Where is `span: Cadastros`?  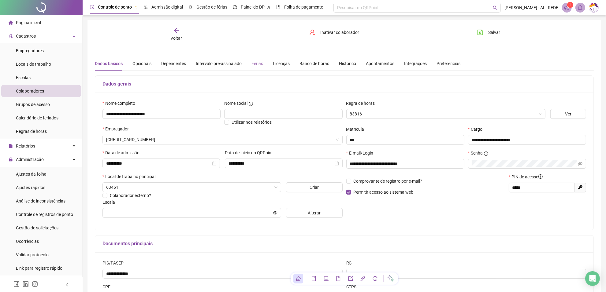 span: Cadastros is located at coordinates (26, 36).